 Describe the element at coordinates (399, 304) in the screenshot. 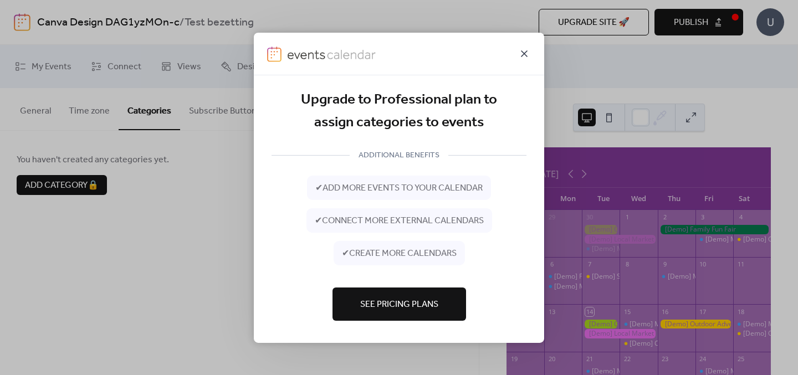

I see `button: See Pricing Plans` at that location.